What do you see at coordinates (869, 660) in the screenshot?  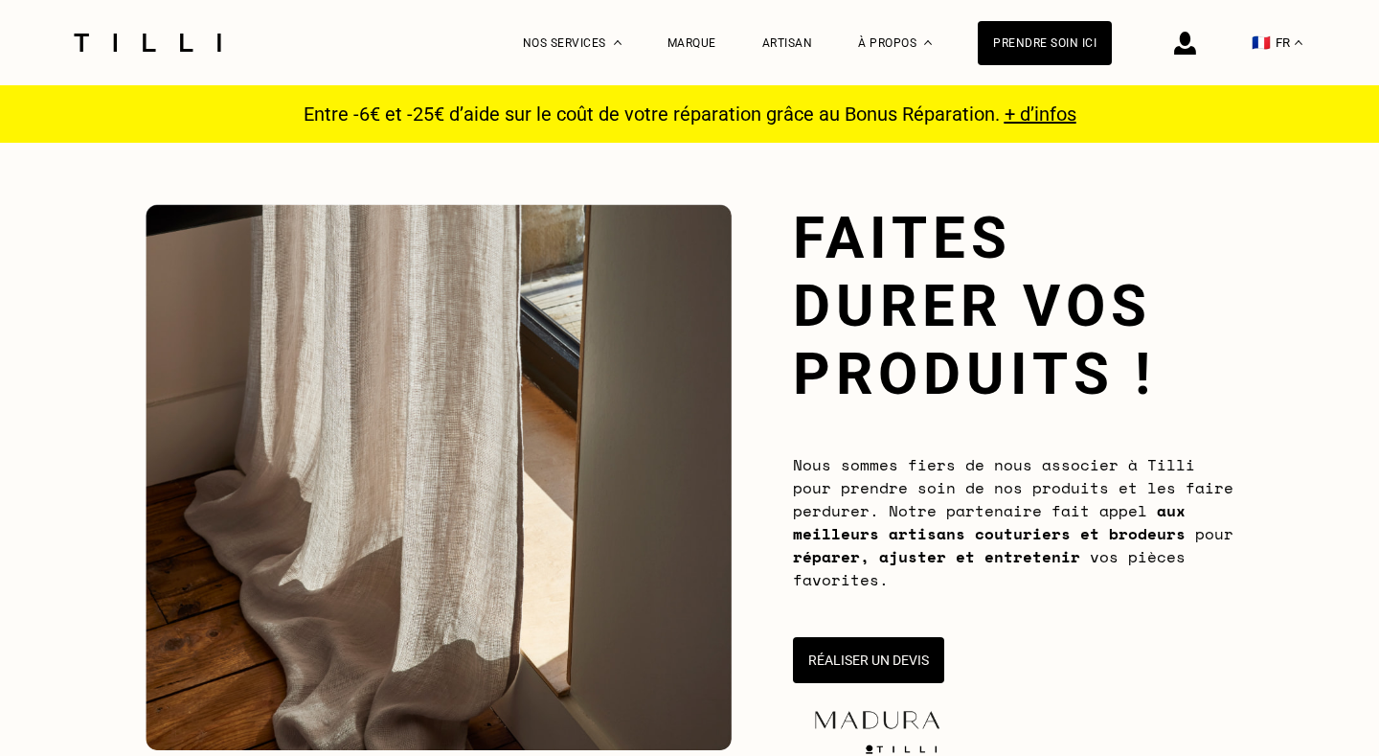 I see `button: Réaliser un devis` at bounding box center [869, 660].